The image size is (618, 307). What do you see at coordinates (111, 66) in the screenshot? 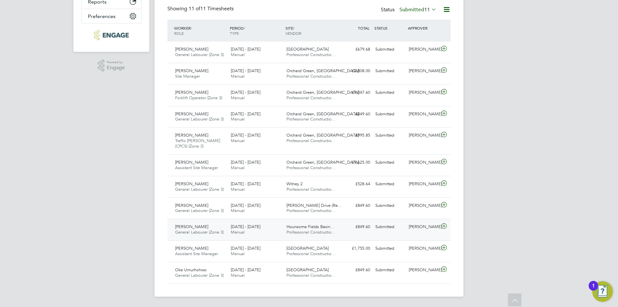
I see `a: Powered byEngage` at bounding box center [111, 66].